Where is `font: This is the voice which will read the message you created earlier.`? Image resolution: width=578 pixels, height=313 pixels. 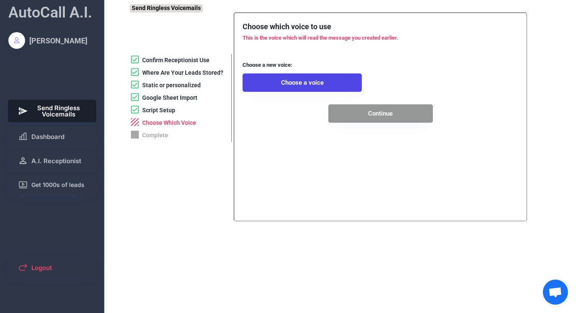
font: This is the voice which will read the message you created earlier. is located at coordinates (320, 38).